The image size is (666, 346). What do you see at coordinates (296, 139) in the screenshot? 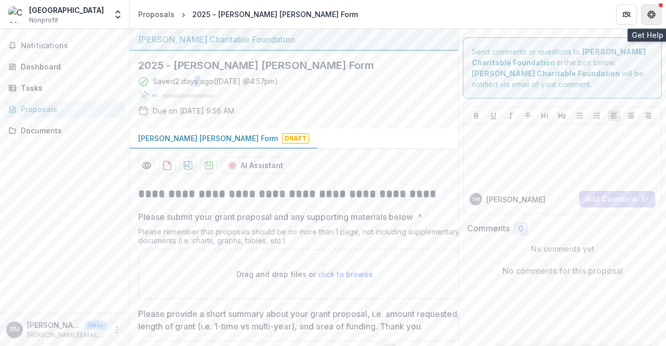
I see `span: Draft` at bounding box center [296, 139].